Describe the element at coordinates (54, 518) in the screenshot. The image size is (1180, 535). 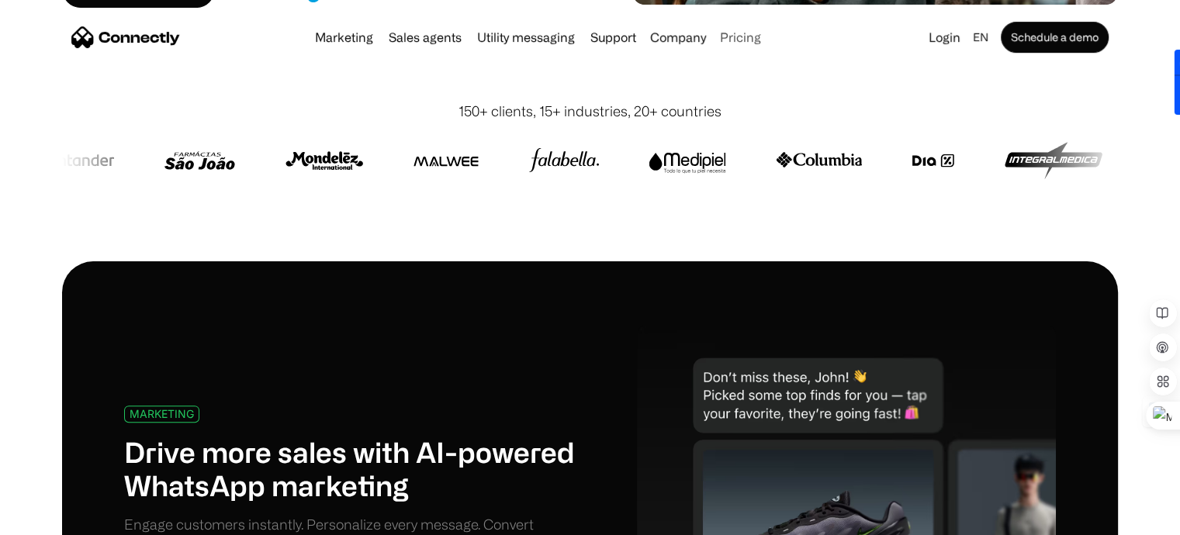
I see `aside: Language selected: English` at that location.